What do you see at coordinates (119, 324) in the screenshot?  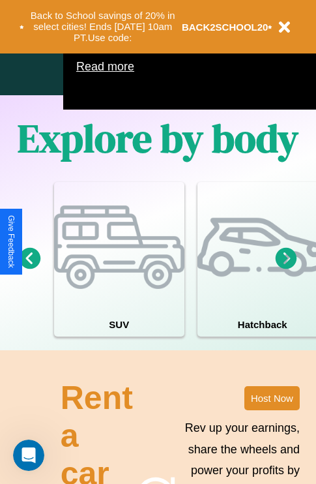 I see `h4: SUV` at bounding box center [119, 324].